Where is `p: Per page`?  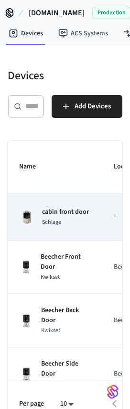 p: Per page is located at coordinates (32, 404).